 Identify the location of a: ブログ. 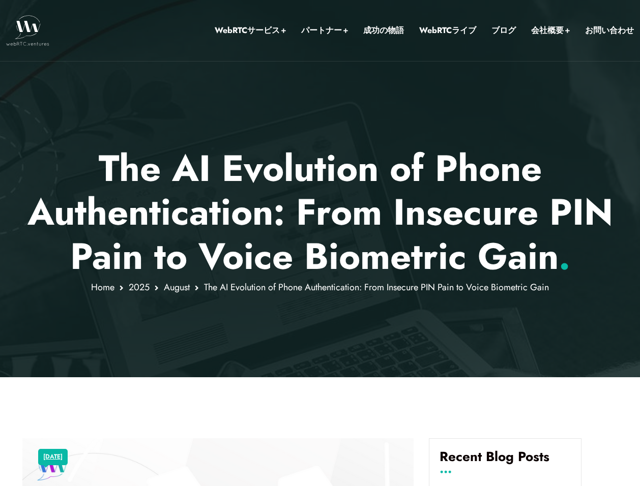
(504, 31).